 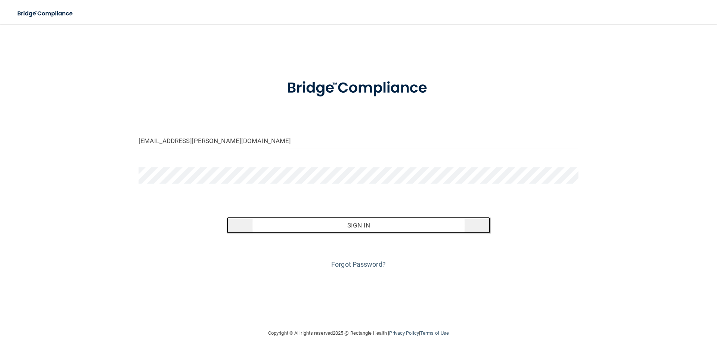 What do you see at coordinates (358, 225) in the screenshot?
I see `button: Sign In` at bounding box center [358, 225].